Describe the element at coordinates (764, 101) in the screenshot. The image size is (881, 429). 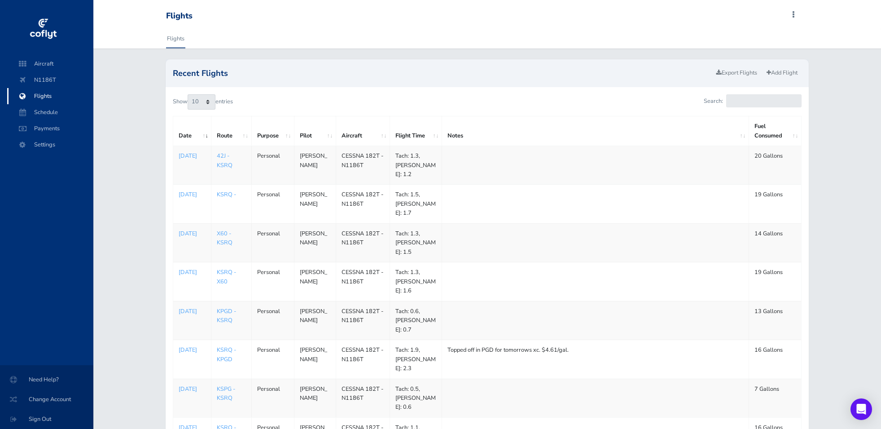
I see `input: Search:` at that location.